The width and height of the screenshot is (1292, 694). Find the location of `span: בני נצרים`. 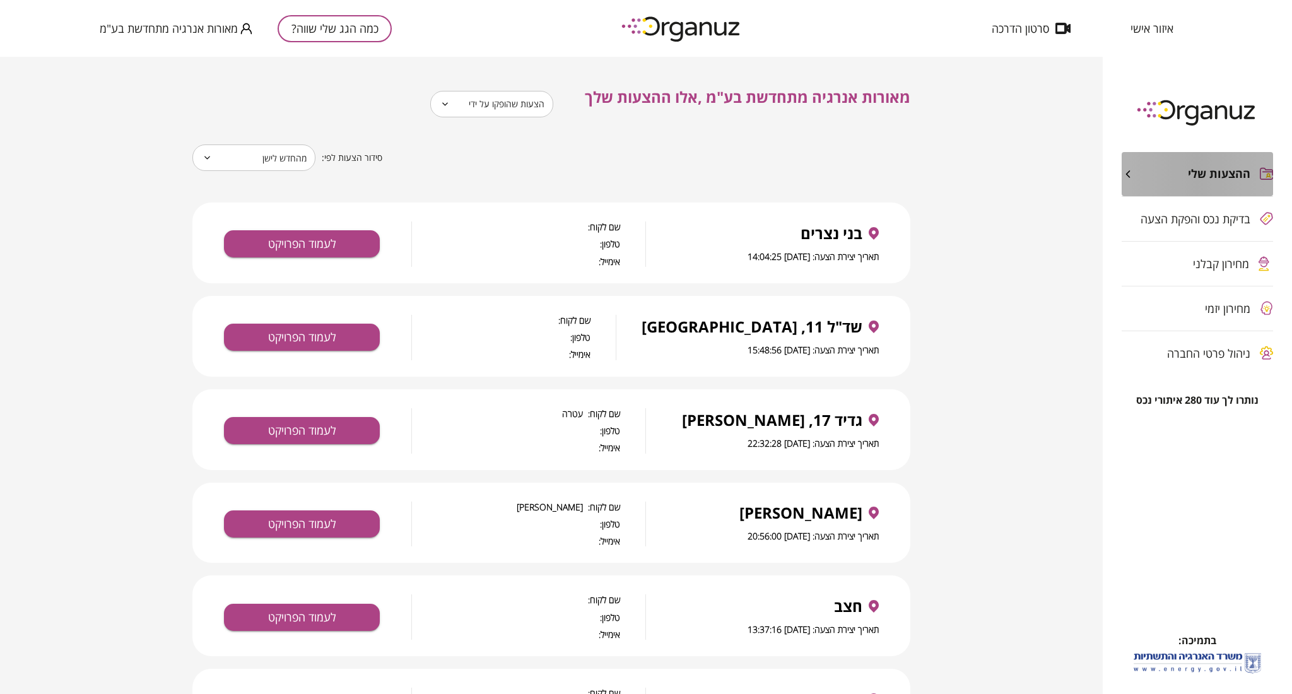

span: בני נצרים is located at coordinates (832, 233).